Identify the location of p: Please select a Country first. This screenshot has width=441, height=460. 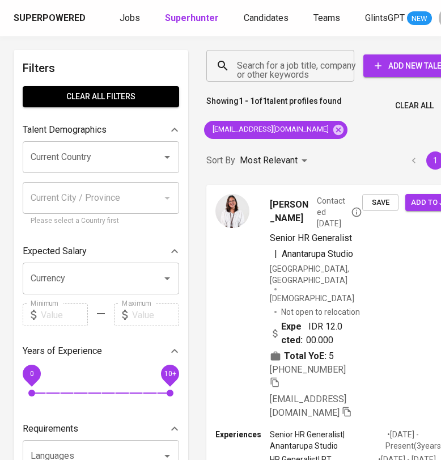
(101, 221).